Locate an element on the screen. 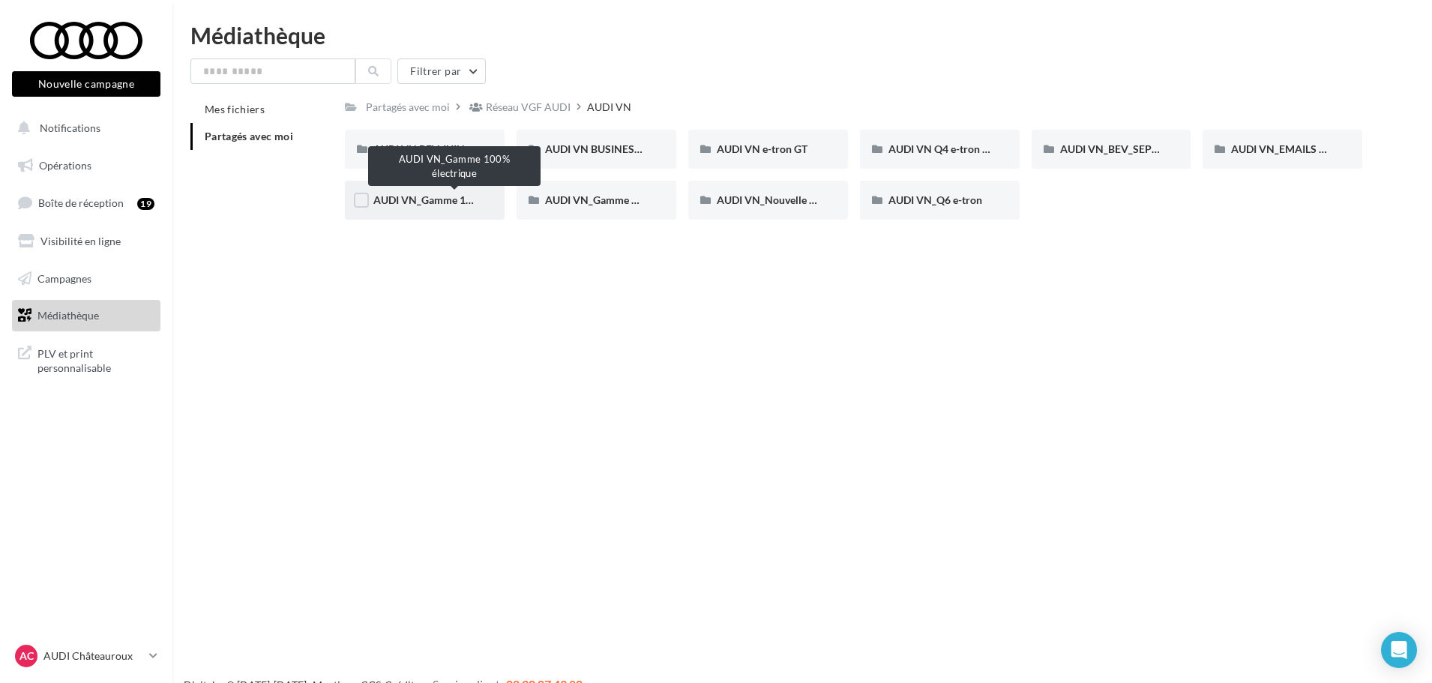  div: AUDI VN_Gamme 100% électrique is located at coordinates (454, 166).